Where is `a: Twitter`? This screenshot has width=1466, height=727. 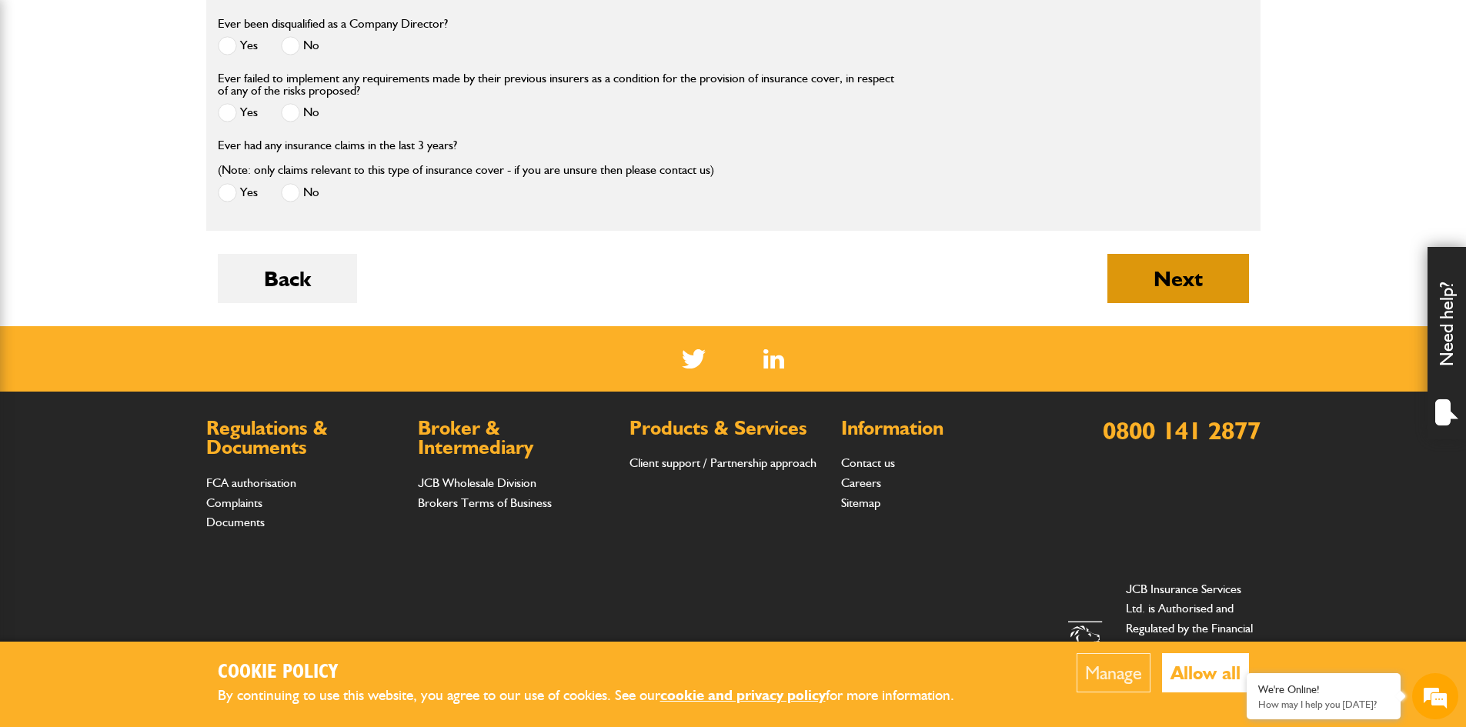 a: Twitter is located at coordinates (693, 359).